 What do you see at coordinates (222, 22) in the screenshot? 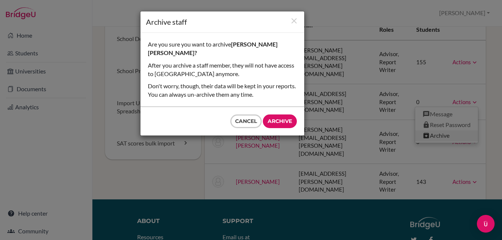
I see `h1: Archive staff` at bounding box center [222, 22].